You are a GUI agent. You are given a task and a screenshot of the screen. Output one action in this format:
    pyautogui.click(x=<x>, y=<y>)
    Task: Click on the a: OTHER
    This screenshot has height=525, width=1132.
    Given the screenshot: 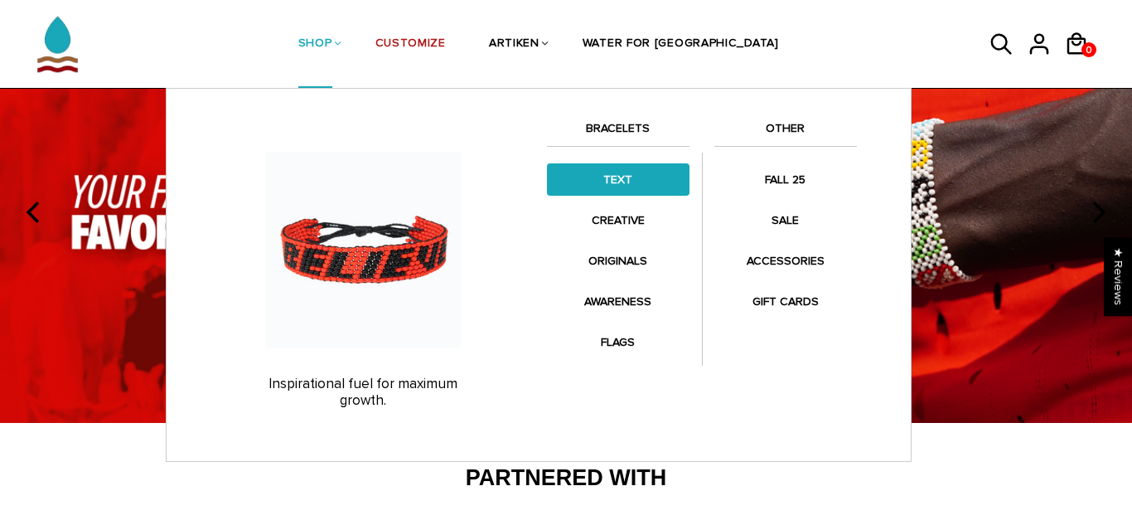 What is the action you would take?
    pyautogui.click(x=786, y=133)
    